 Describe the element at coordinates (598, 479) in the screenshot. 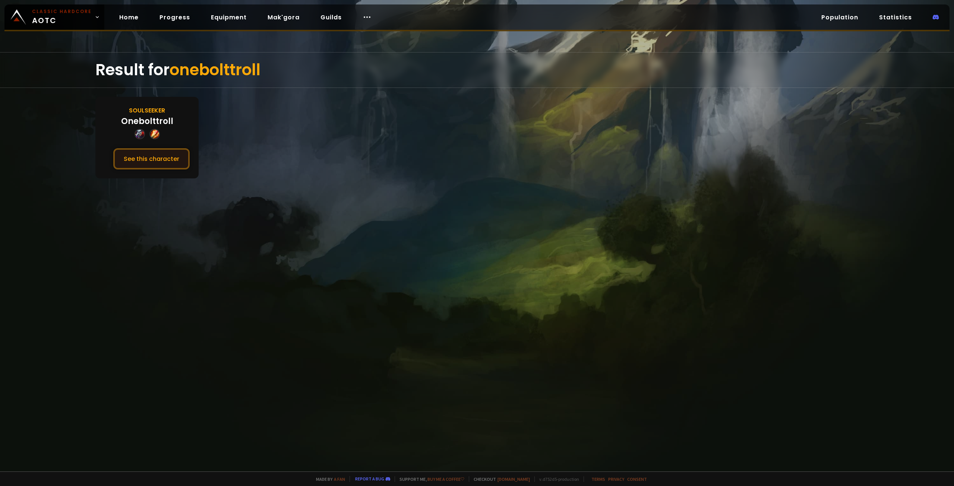

I see `a: Terms` at that location.